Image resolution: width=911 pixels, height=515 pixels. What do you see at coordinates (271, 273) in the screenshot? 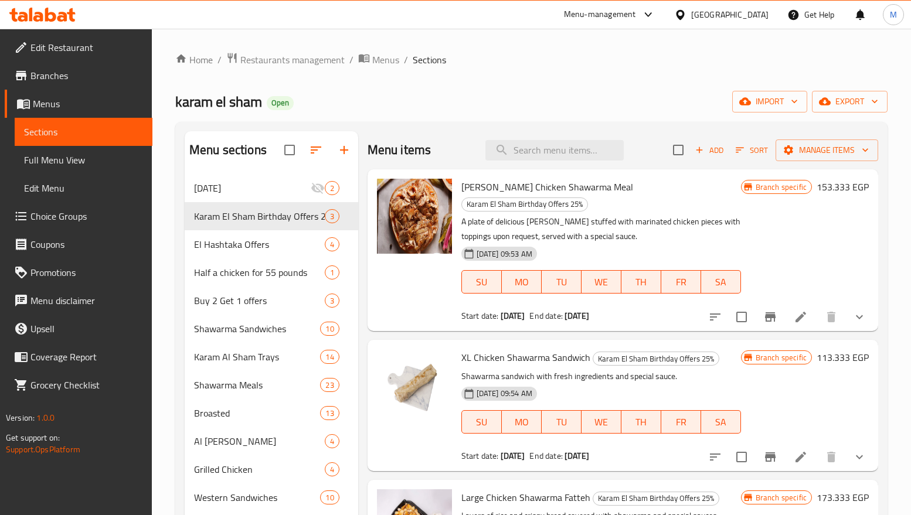
I see `div: Half a chicken for 55 pounds1` at bounding box center [271, 273].